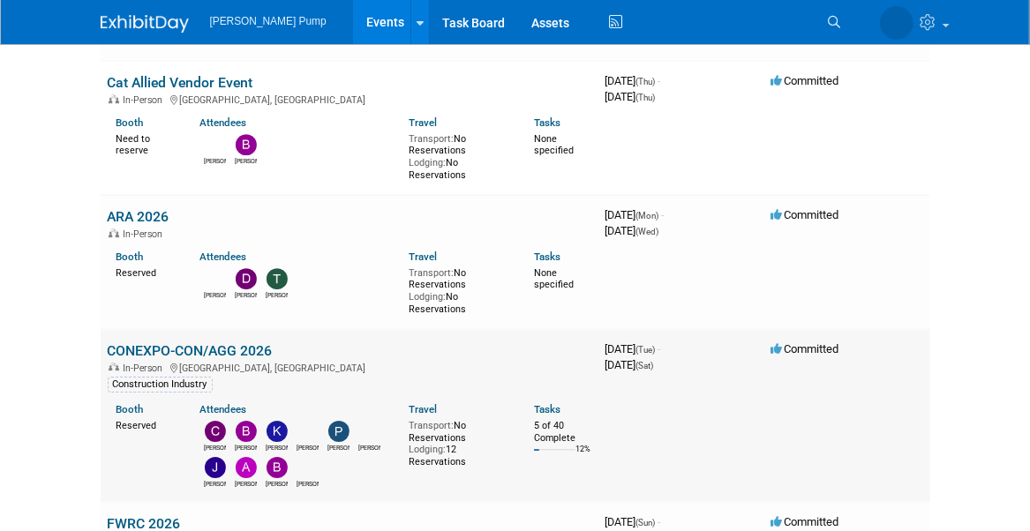 Image resolution: width=1030 pixels, height=531 pixels. What do you see at coordinates (308, 468) in the screenshot?
I see `img: Rachel Court` at bounding box center [308, 468].